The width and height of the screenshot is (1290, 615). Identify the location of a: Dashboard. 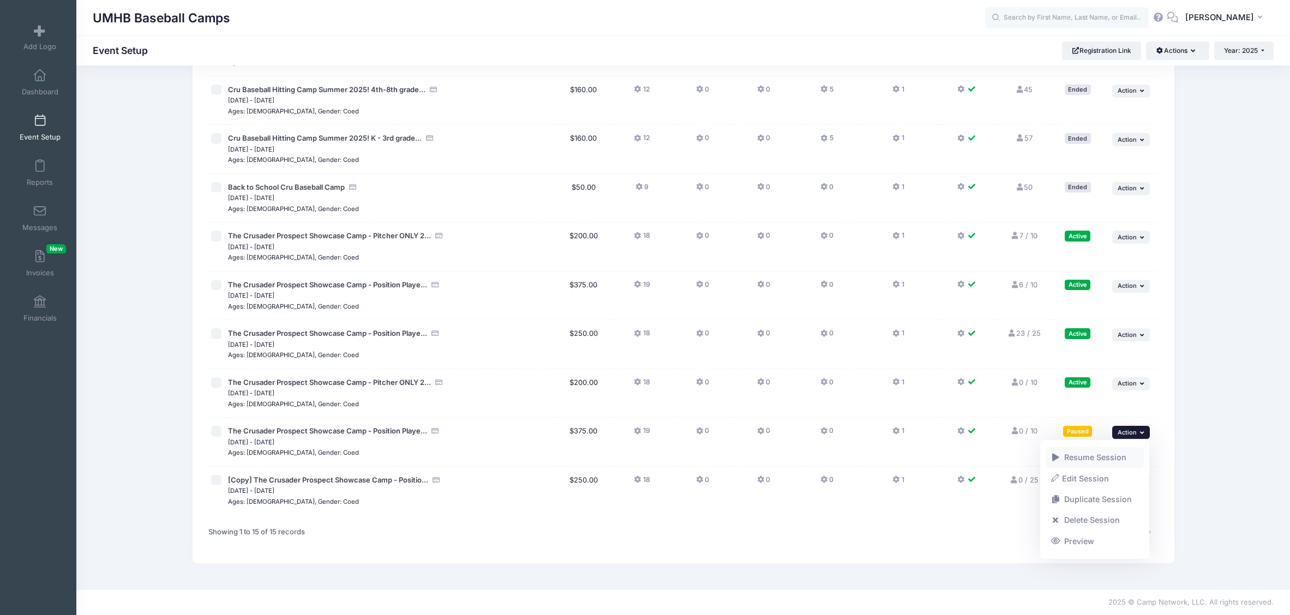
(40, 82).